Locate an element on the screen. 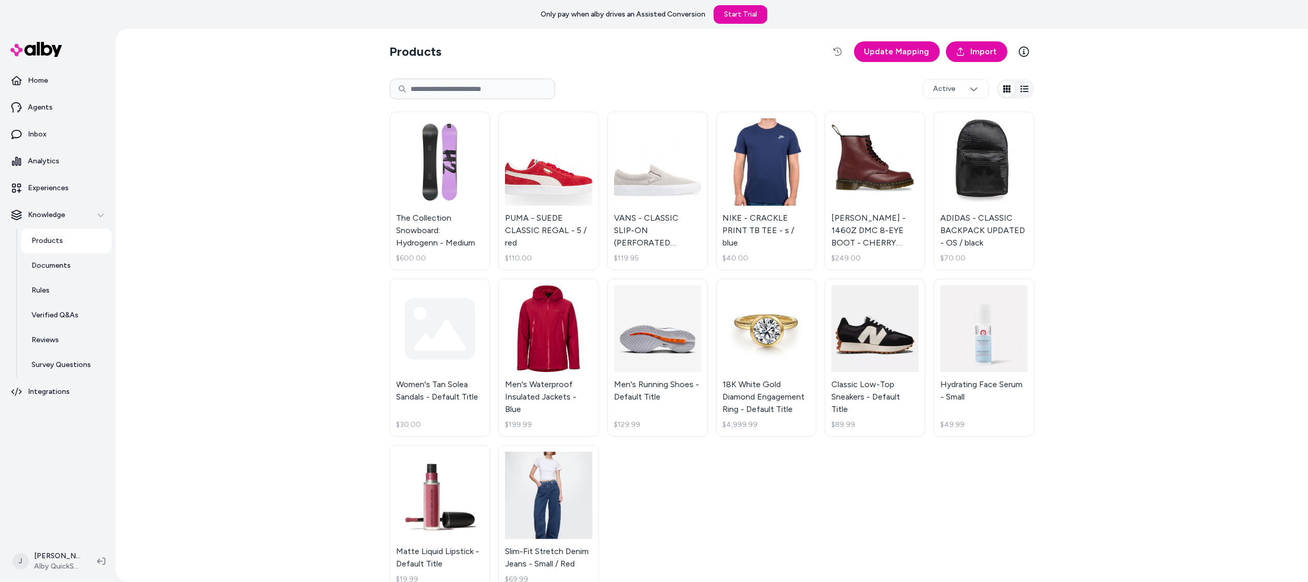 The image size is (1308, 582). a: ADIDAS - CLASSIC BACKPACK UPDATED - OS / blackADIDAS - CLASSIC BACKPACK UPDATED - OS / black$70.00 is located at coordinates (984, 191).